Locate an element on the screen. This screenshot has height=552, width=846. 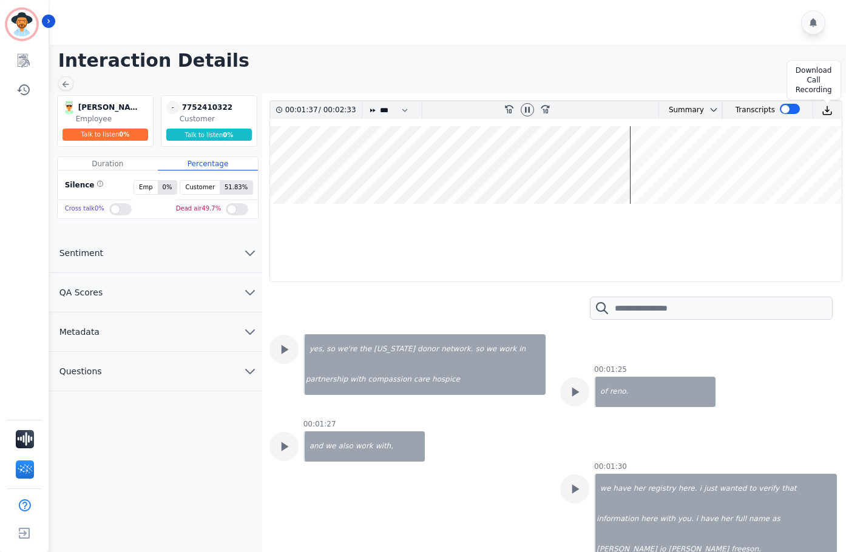
span: 51.83 % is located at coordinates (236, 188).